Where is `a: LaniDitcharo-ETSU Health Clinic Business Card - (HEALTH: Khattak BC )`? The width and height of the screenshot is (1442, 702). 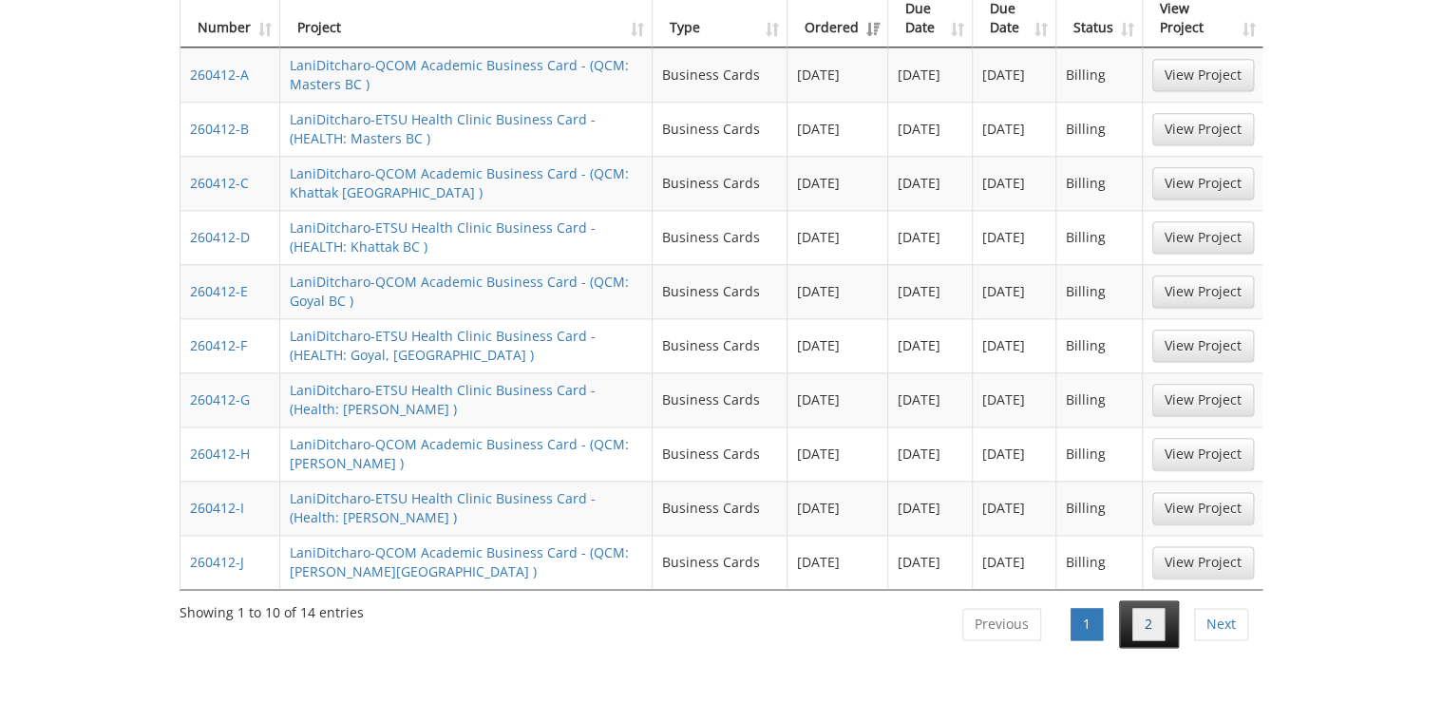 a: LaniDitcharo-ETSU Health Clinic Business Card - (HEALTH: Khattak BC ) is located at coordinates (443, 237).